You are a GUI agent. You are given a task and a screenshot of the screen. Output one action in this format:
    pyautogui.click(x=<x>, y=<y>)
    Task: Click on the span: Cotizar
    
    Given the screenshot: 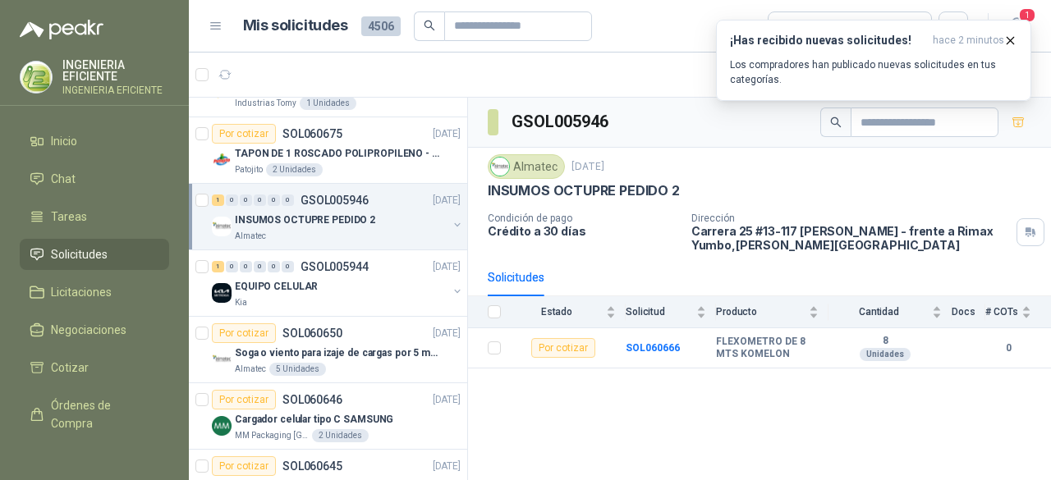 What is the action you would take?
    pyautogui.click(x=70, y=368)
    